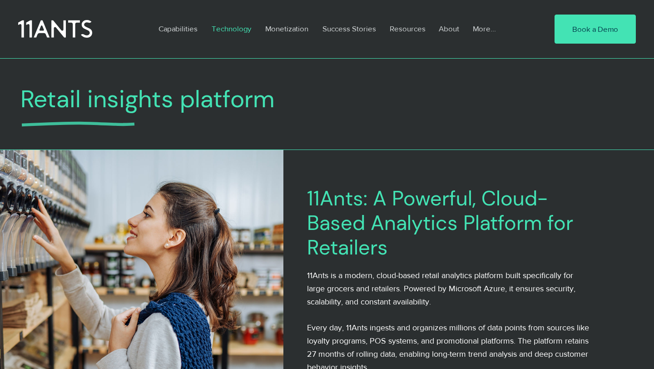 Image resolution: width=654 pixels, height=369 pixels. I want to click on a: Monetization, so click(287, 29).